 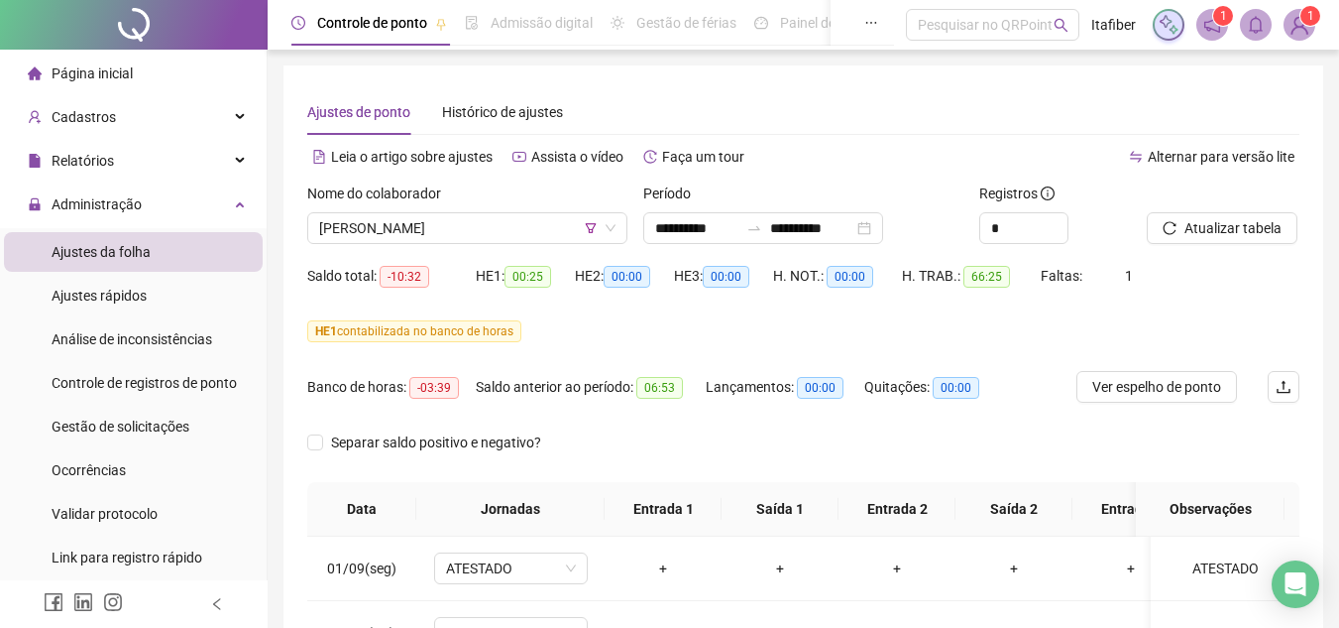 What do you see at coordinates (120, 426) in the screenshot?
I see `span: Gestão de solicitações` at bounding box center [120, 426].